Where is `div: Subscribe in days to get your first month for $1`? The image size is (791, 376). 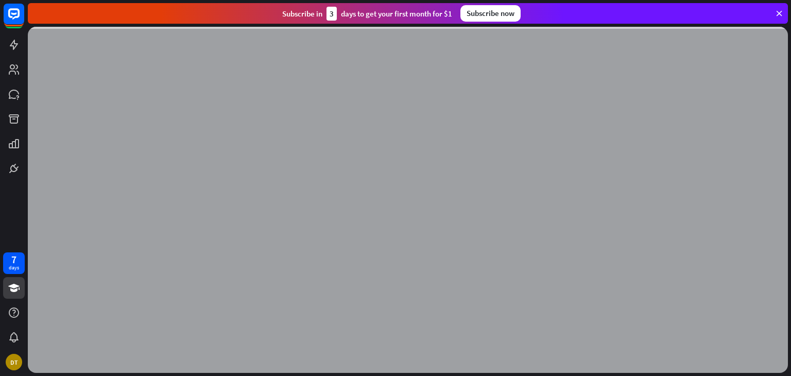
div: Subscribe in days to get your first month for $1 is located at coordinates (367, 13).